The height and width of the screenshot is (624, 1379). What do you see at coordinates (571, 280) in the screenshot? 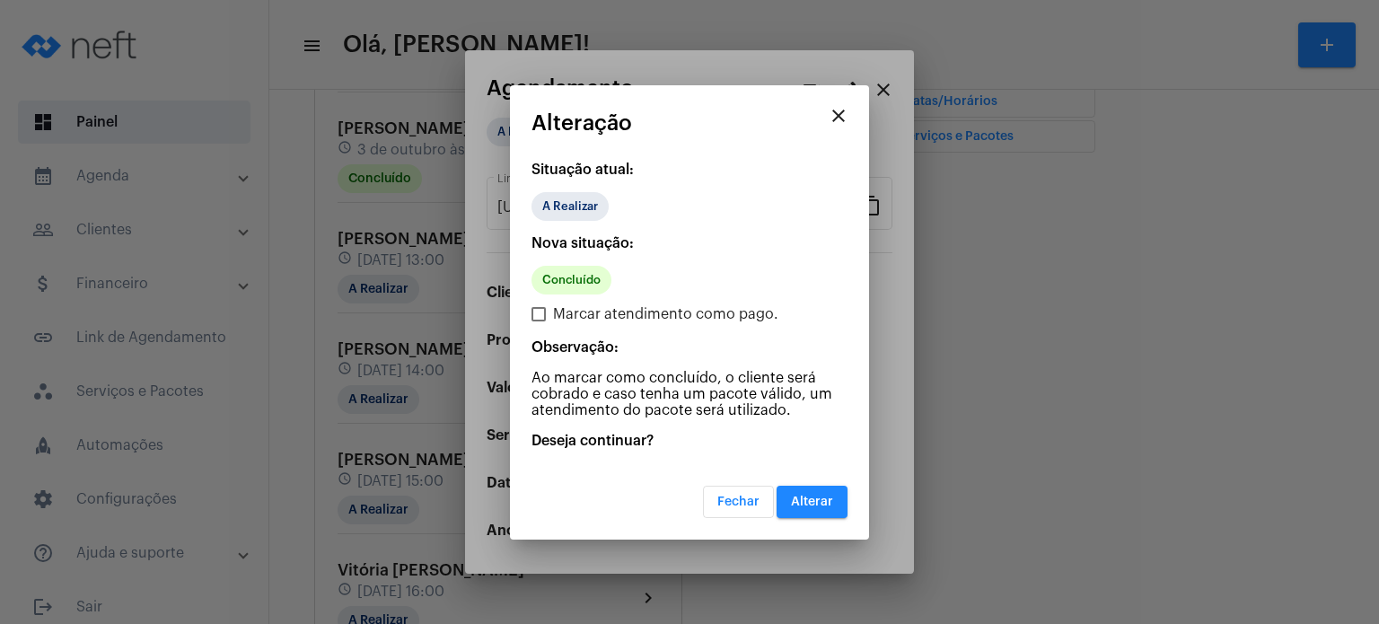
I see `mat-chip: Concluído` at bounding box center [571, 280].